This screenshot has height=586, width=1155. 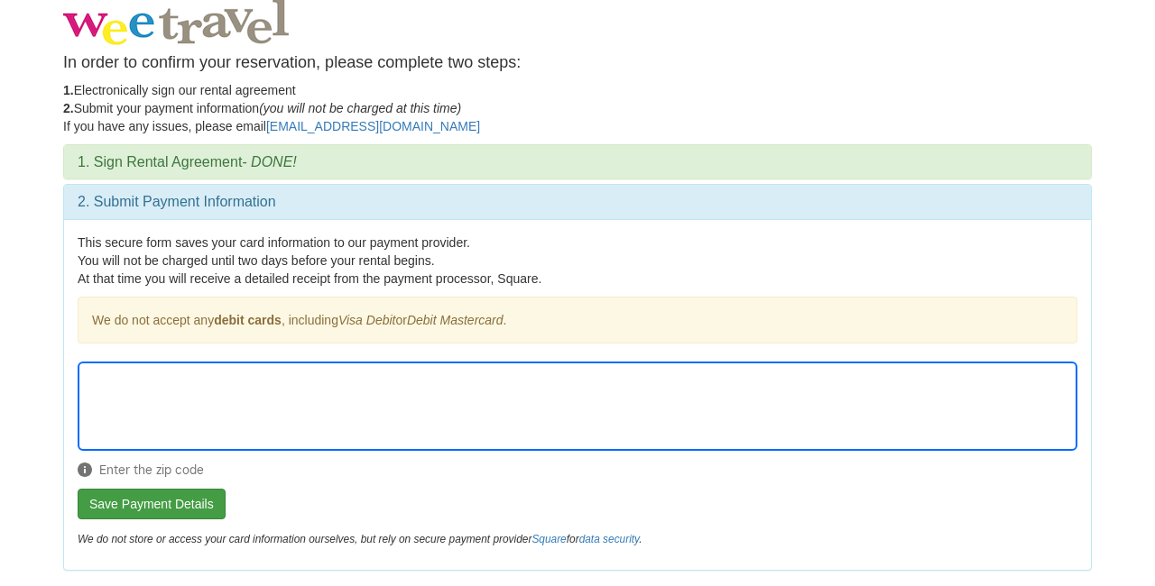 What do you see at coordinates (152, 504) in the screenshot?
I see `button: Save Payment Details` at bounding box center [152, 504].